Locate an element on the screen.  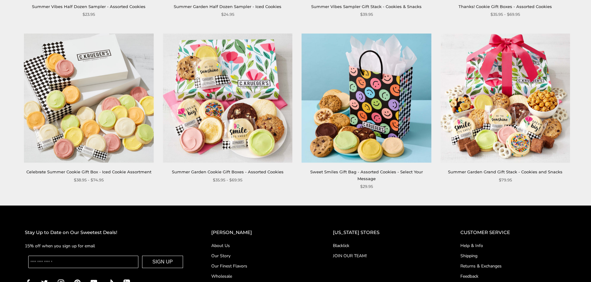
a: Wholesale is located at coordinates (260, 277).